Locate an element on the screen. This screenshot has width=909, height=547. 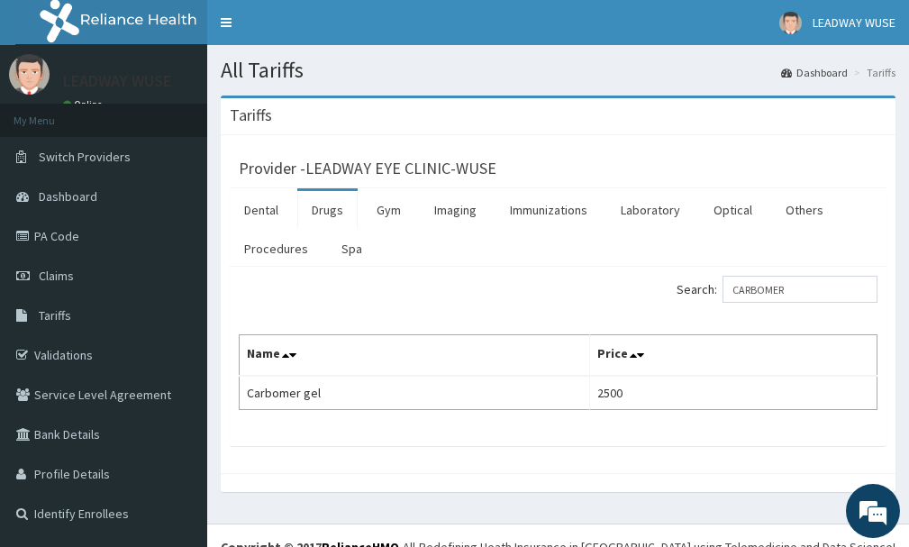
span: LEADWAY WUSE is located at coordinates (854, 23).